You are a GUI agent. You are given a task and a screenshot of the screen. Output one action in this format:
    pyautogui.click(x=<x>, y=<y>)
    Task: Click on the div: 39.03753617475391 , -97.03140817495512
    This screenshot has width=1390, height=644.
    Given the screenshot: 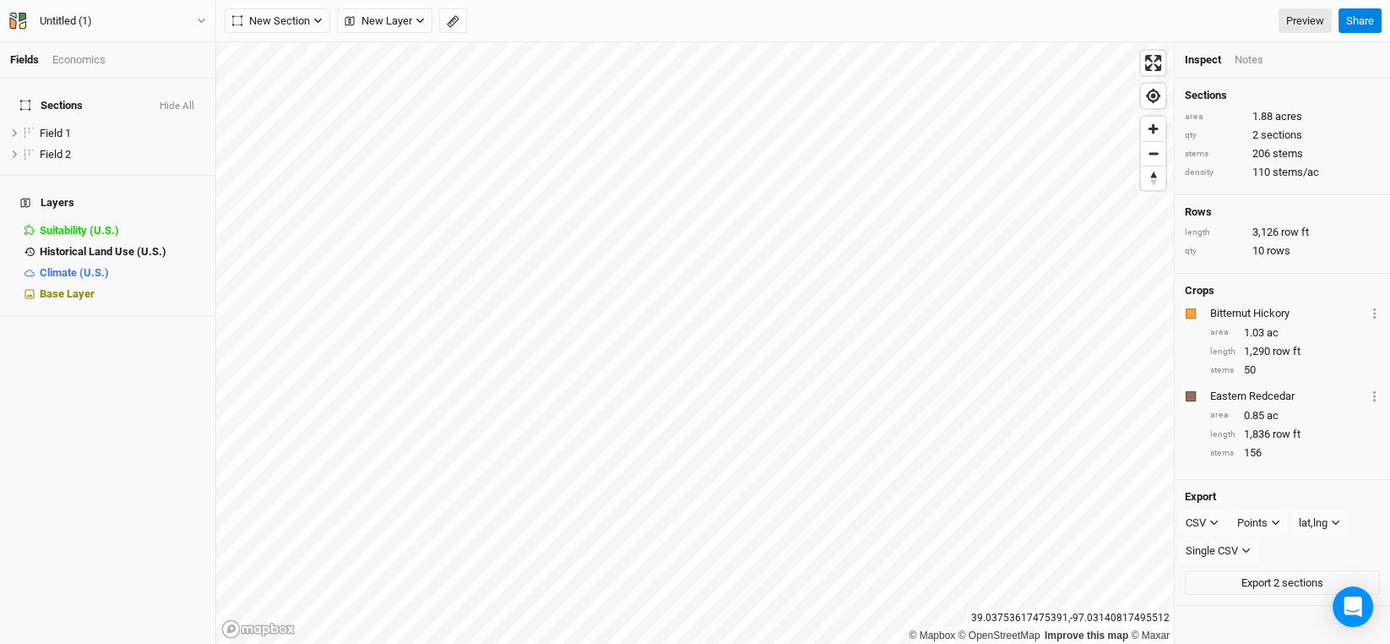 What is the action you would take?
    pyautogui.click(x=1070, y=617)
    